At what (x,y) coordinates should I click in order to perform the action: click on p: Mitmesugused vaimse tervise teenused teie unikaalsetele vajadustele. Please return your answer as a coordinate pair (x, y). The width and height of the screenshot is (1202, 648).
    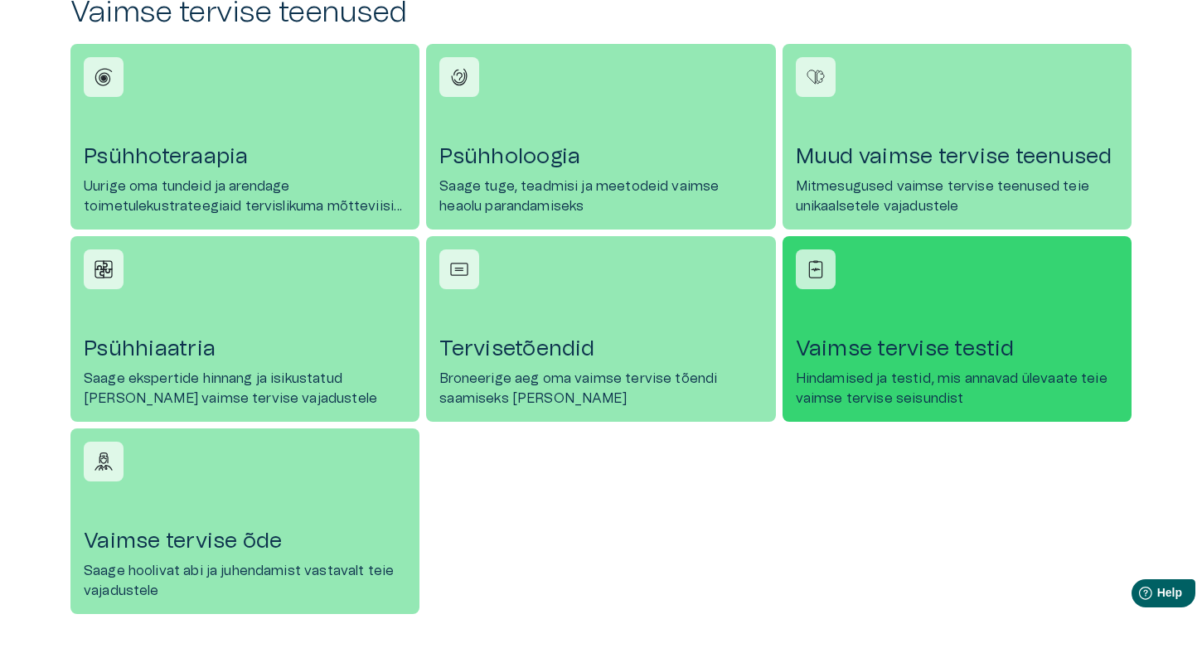
    Looking at the image, I should click on (956, 196).